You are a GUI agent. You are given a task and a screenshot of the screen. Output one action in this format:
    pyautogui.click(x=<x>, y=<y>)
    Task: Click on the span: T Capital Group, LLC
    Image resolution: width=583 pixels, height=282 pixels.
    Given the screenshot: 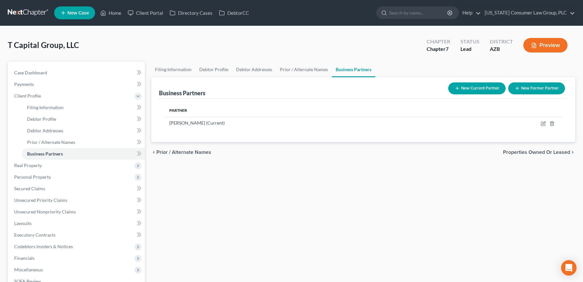 What is the action you would take?
    pyautogui.click(x=43, y=45)
    